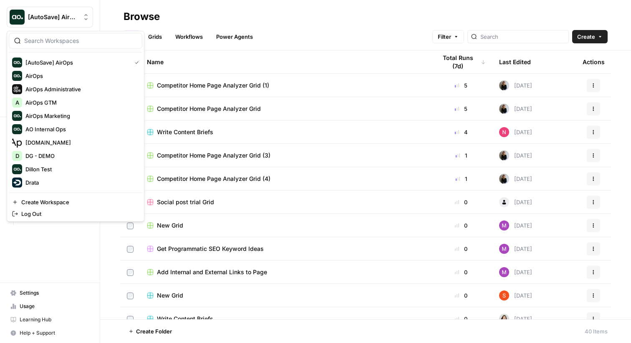 The image size is (631, 343). I want to click on a: Grids, so click(155, 37).